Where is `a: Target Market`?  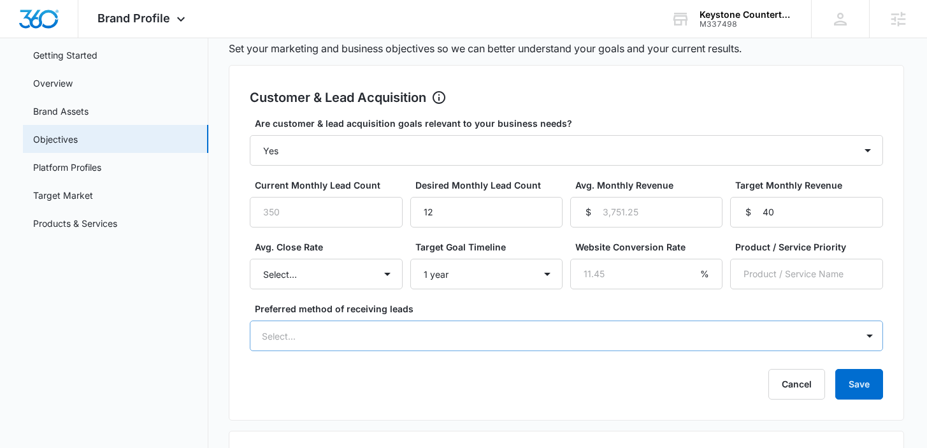
a: Target Market is located at coordinates (63, 195).